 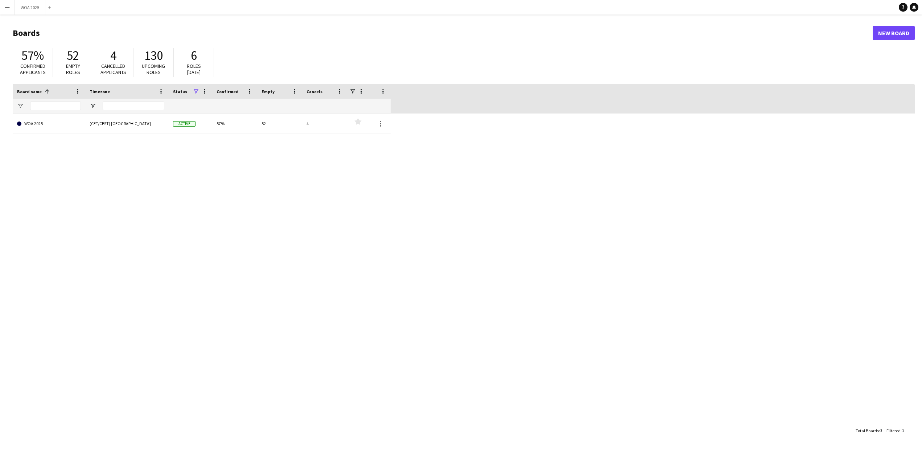 What do you see at coordinates (33, 55) in the screenshot?
I see `span: 57%` at bounding box center [33, 55].